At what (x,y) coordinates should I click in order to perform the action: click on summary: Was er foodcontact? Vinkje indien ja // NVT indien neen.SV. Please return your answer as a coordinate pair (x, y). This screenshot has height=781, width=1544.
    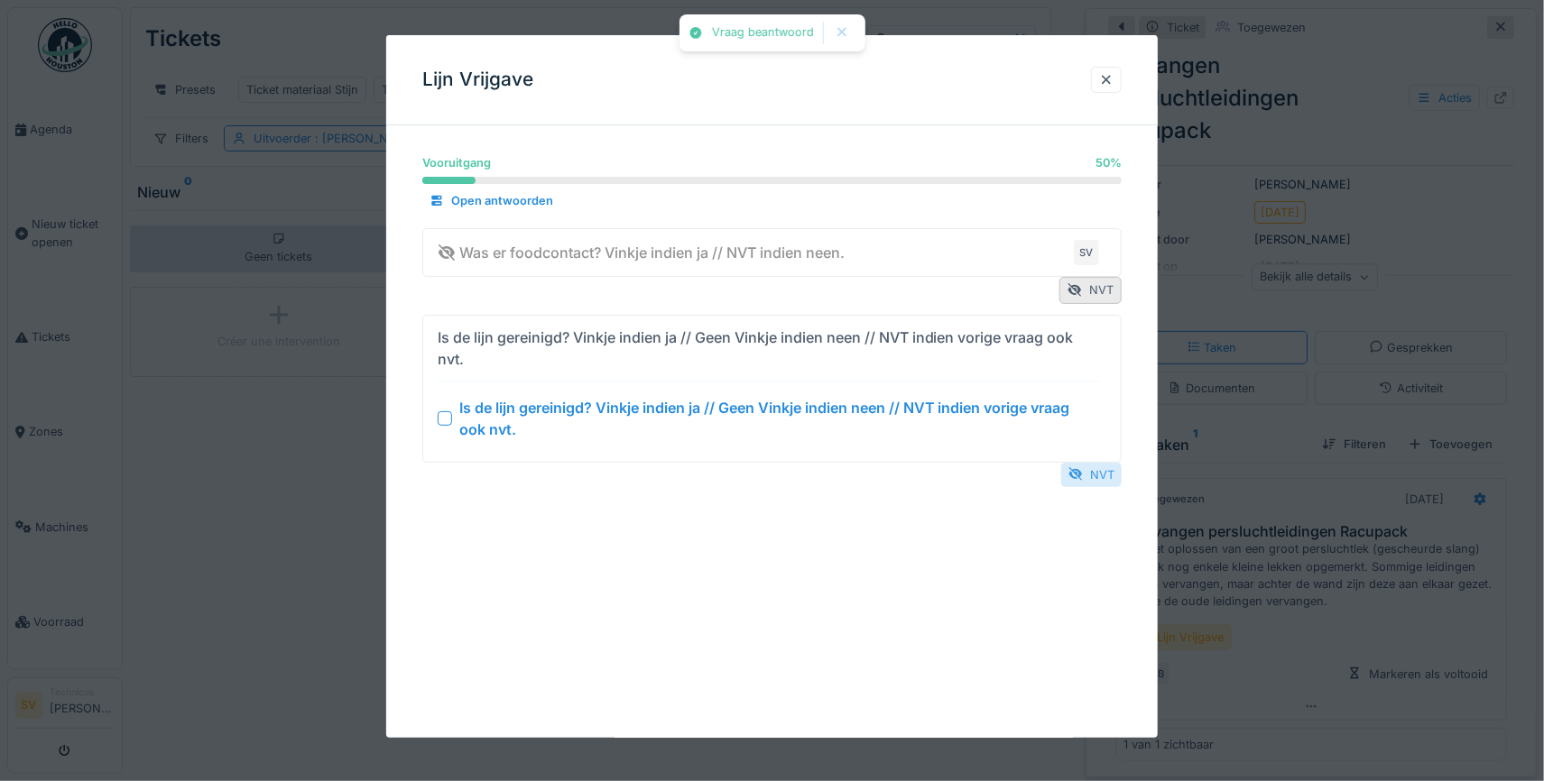
    Looking at the image, I should click on (772, 253).